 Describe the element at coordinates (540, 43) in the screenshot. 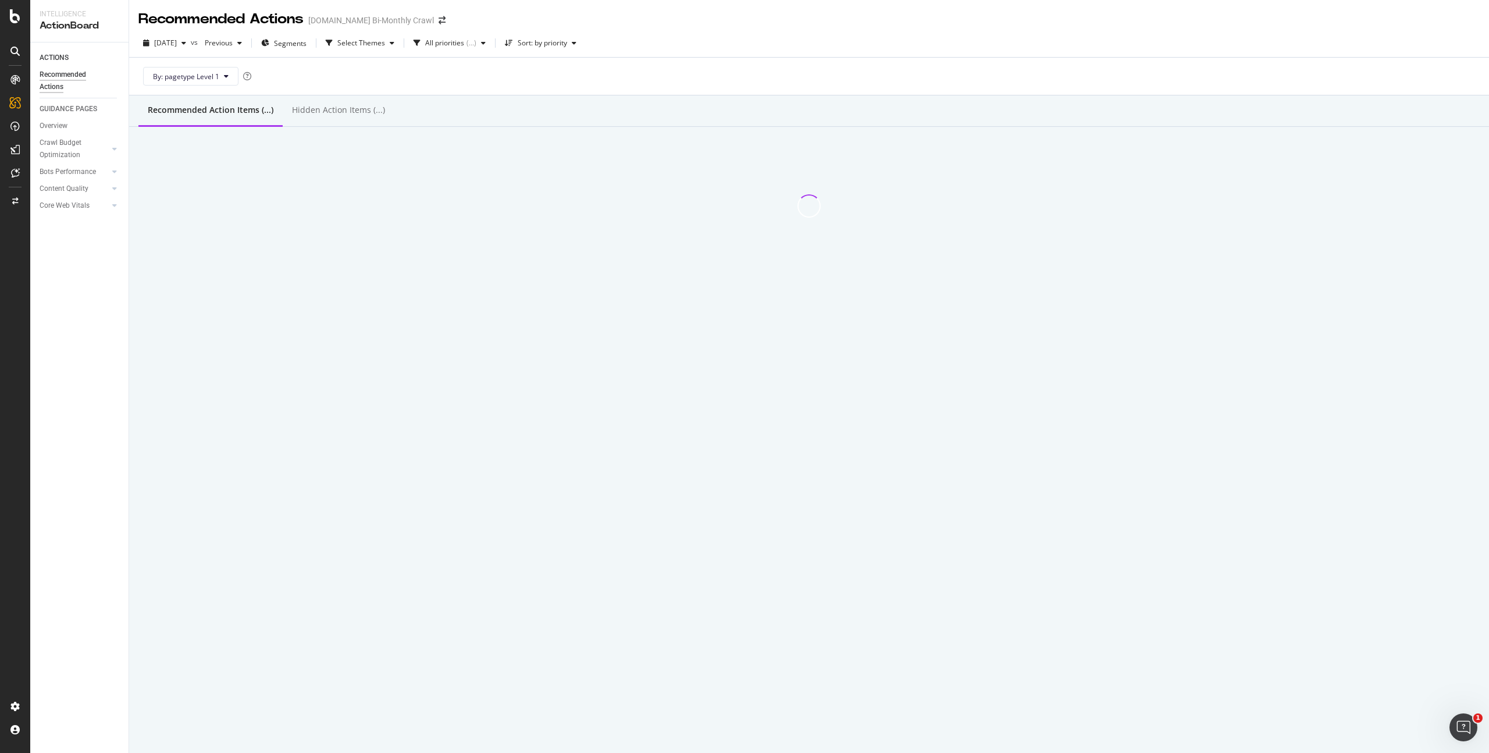

I see `button: Sort: by priority` at that location.